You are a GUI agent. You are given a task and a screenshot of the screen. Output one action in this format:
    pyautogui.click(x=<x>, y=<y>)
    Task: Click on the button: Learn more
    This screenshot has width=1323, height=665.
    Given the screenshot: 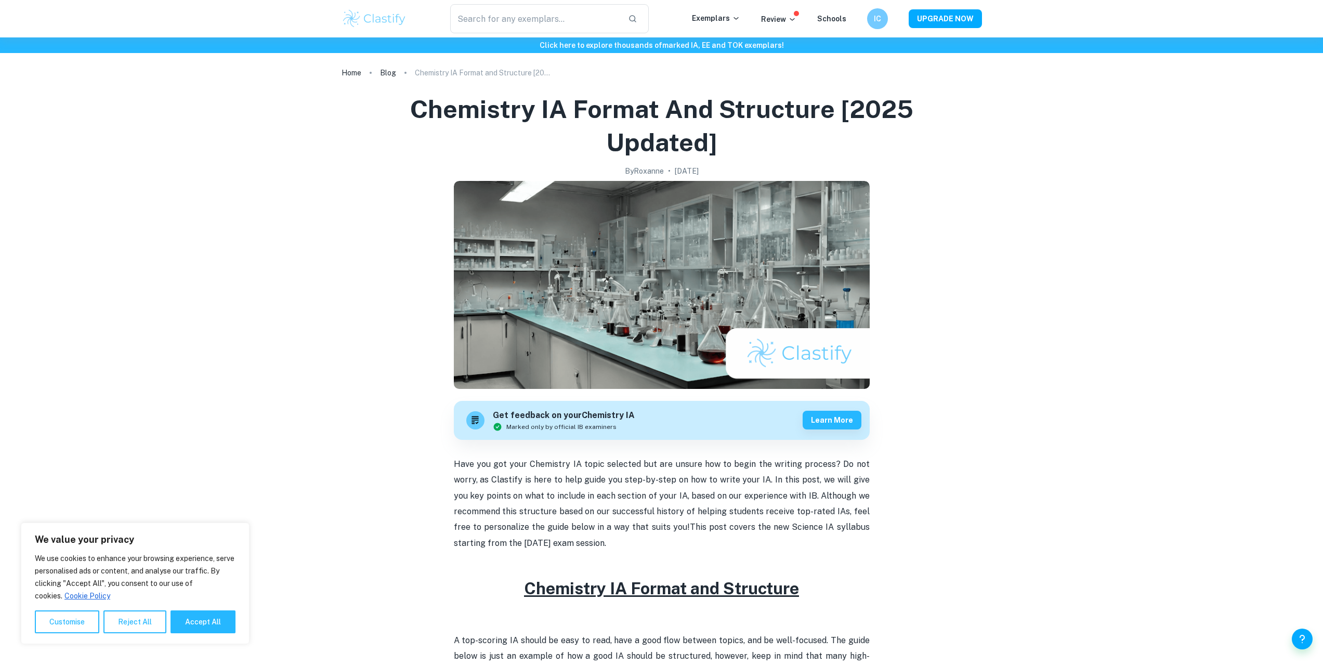 What is the action you would take?
    pyautogui.click(x=832, y=420)
    